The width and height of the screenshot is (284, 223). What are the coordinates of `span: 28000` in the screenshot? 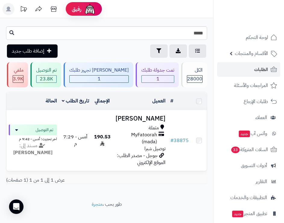 It's located at (195, 79).